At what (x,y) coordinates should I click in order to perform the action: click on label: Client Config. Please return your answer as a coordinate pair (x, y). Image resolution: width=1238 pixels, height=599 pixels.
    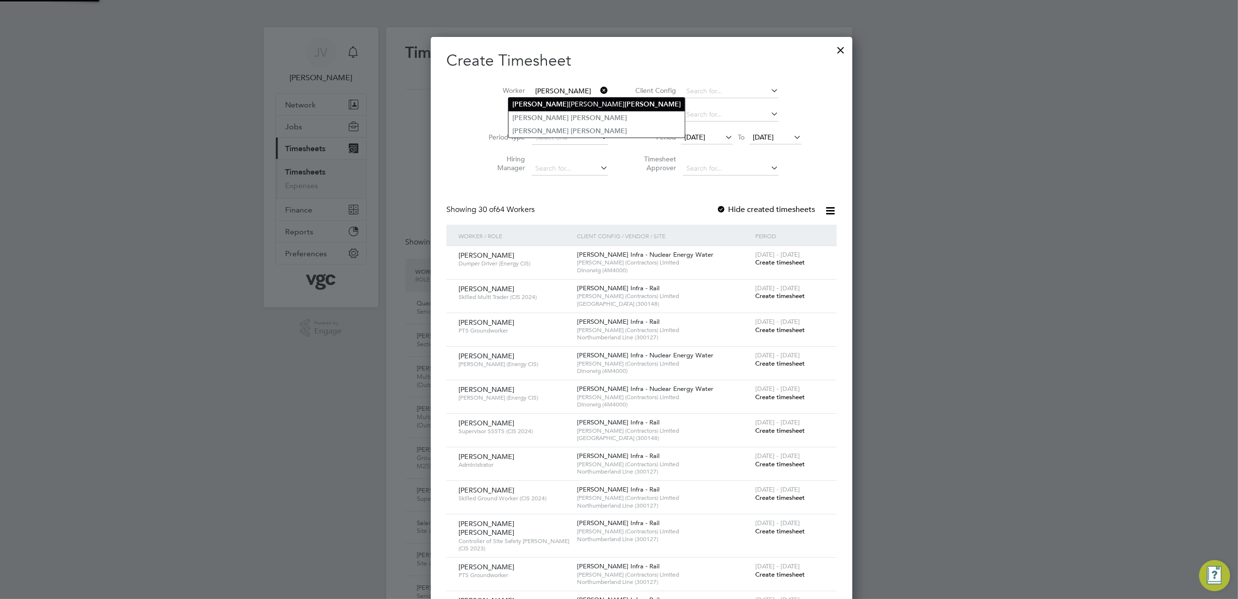
    Looking at the image, I should click on (654, 90).